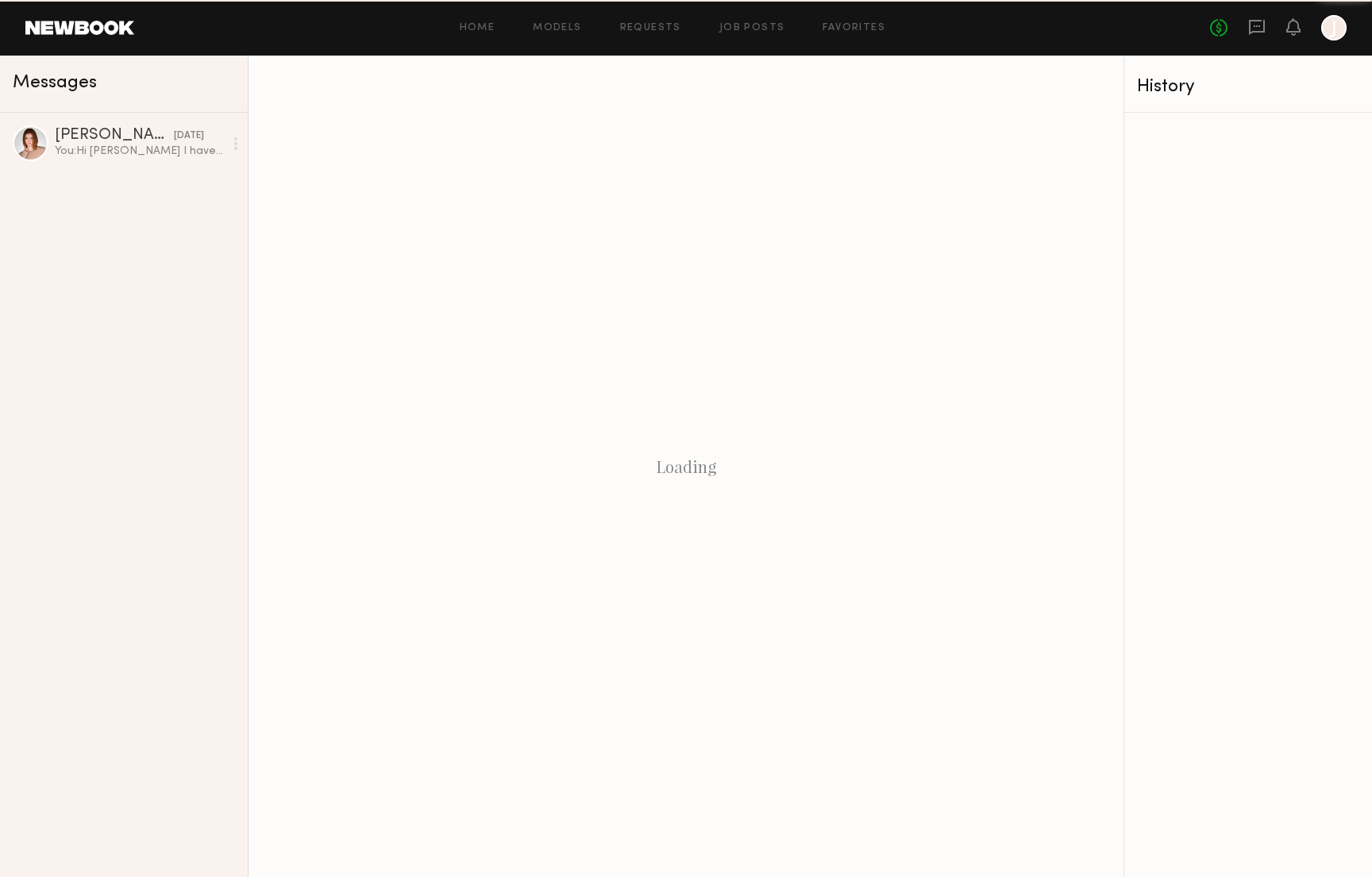  I want to click on a: Home, so click(477, 28).